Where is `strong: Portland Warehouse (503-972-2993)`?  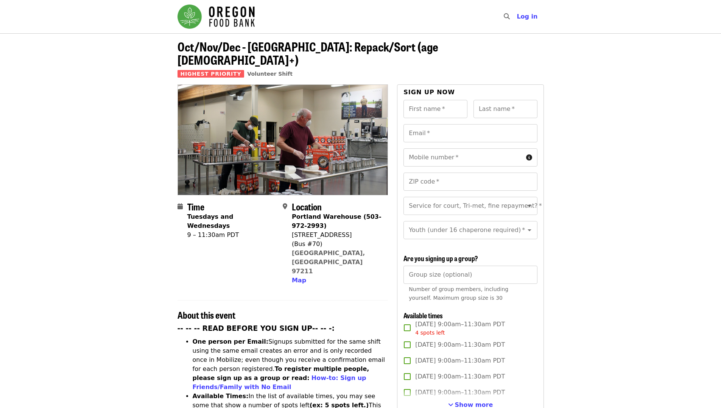
strong: Portland Warehouse (503-972-2993) is located at coordinates (336, 221).